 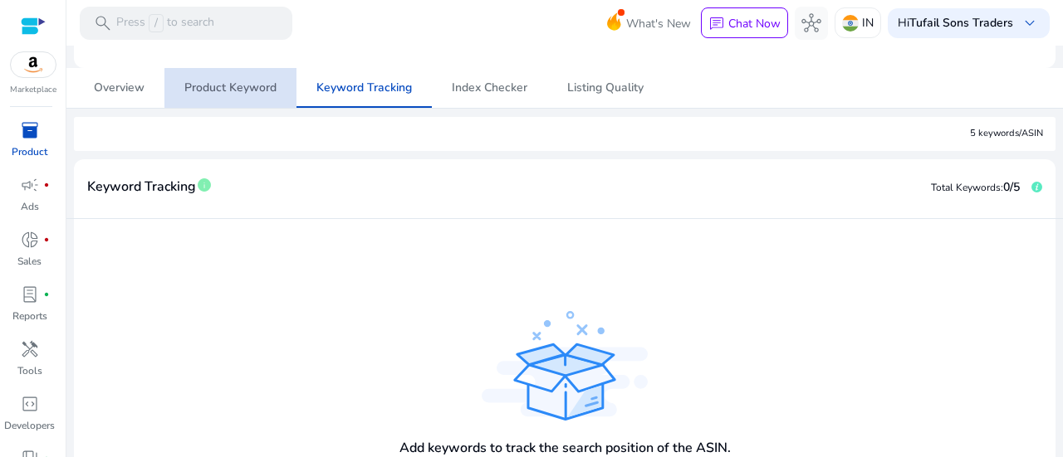 I want to click on span: keyboard_arrow_down, so click(x=1029, y=23).